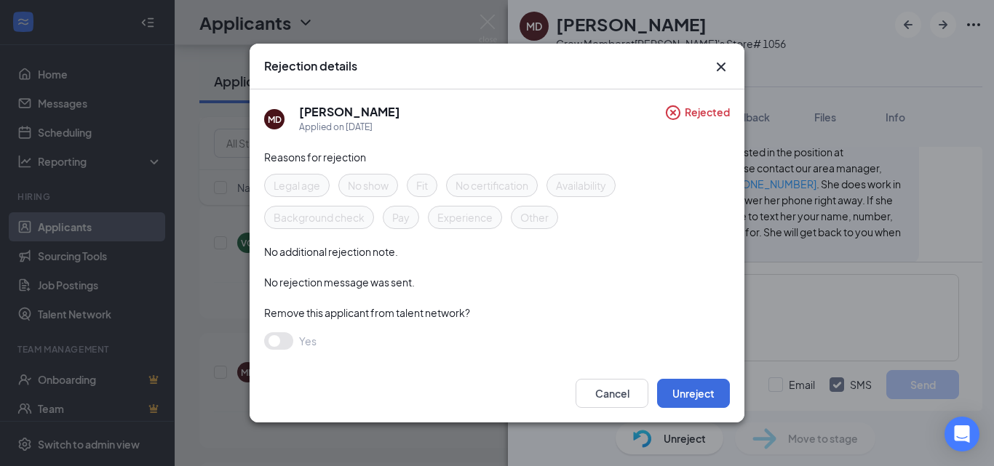 This screenshot has height=466, width=994. What do you see at coordinates (673, 113) in the screenshot?
I see `svg: CircleCross` at bounding box center [673, 113].